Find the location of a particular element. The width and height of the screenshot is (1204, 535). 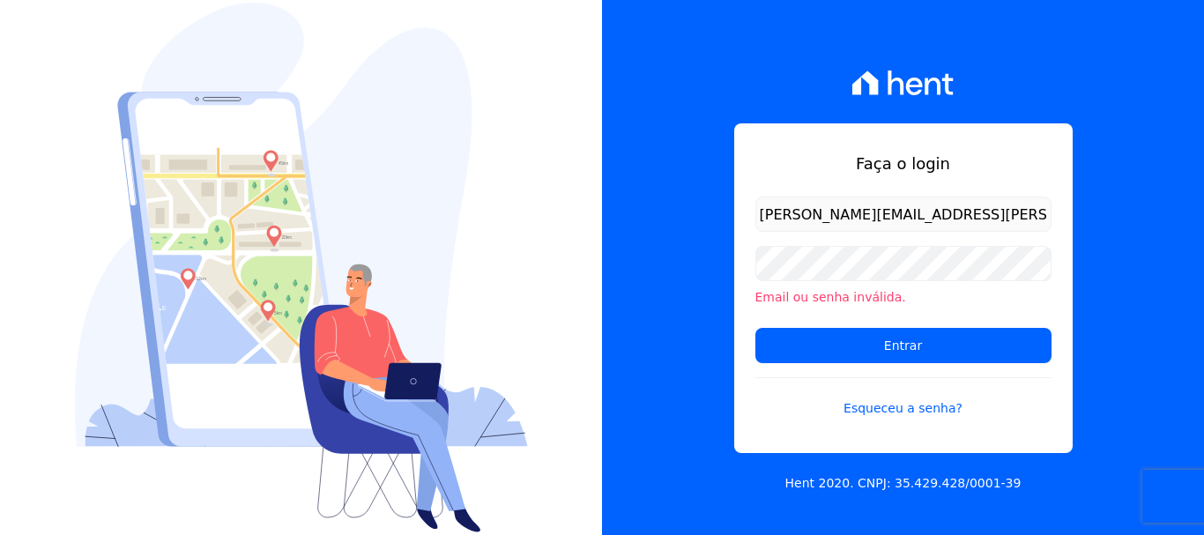

input: Entrar is located at coordinates (903, 345).